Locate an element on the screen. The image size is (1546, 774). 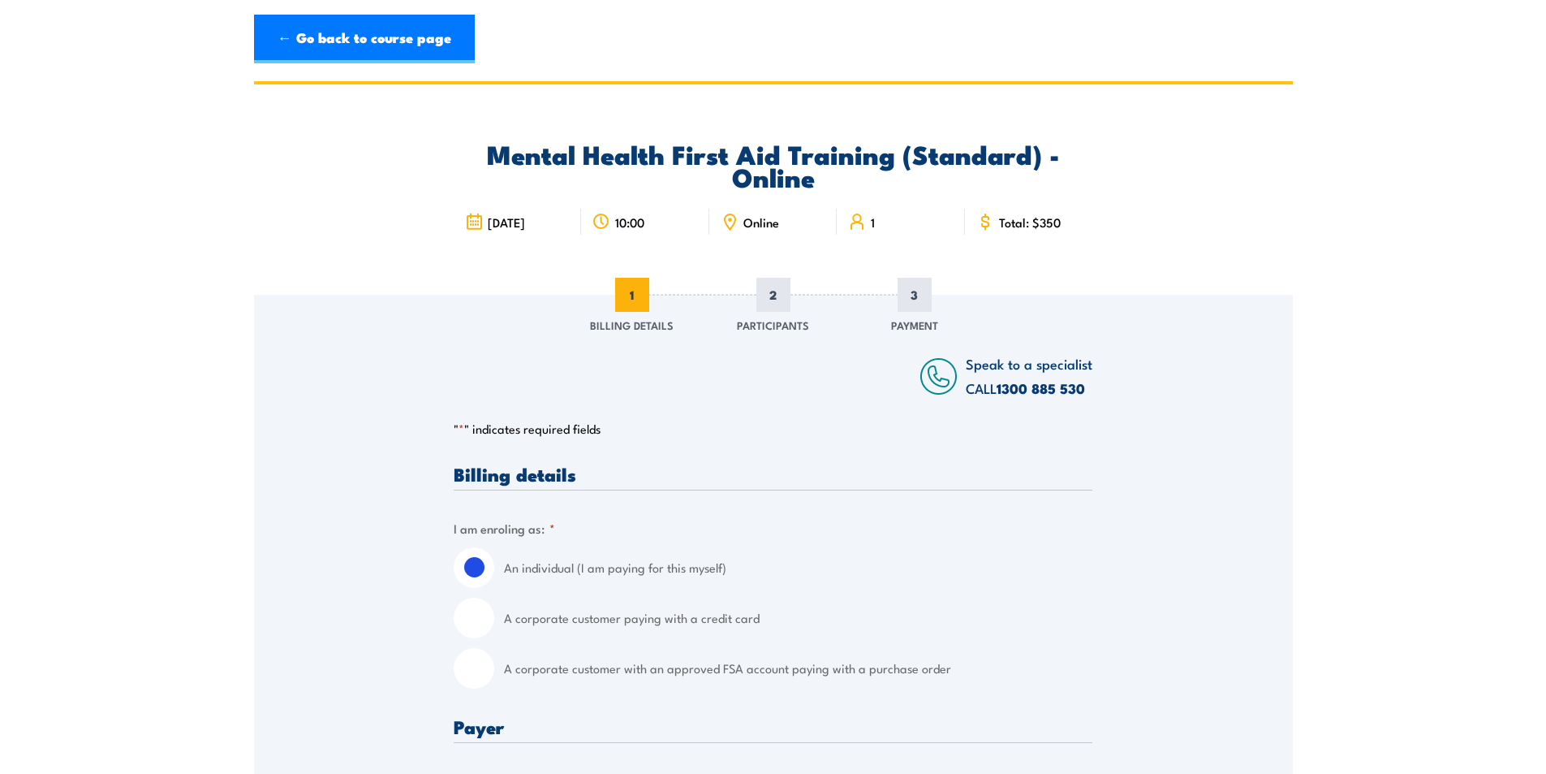
h3: Billing details is located at coordinates (773, 473).